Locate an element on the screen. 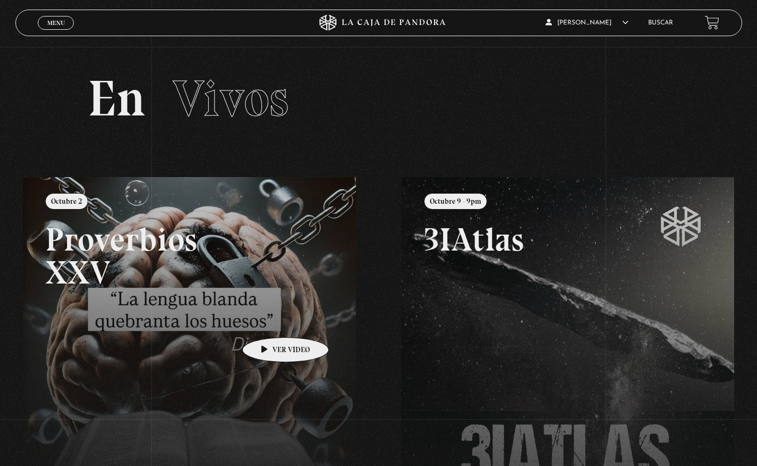 The height and width of the screenshot is (466, 757). a: View your shopping cart is located at coordinates (712, 22).